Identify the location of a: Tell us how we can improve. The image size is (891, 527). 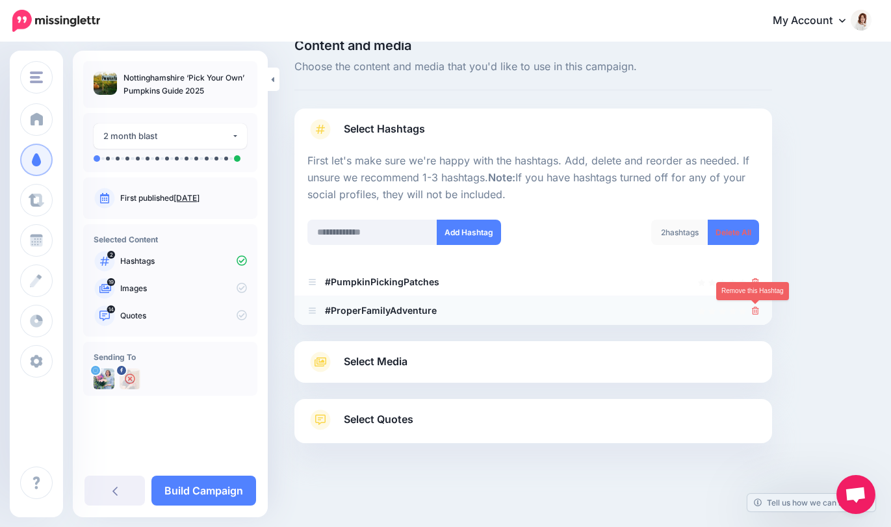
(811, 503).